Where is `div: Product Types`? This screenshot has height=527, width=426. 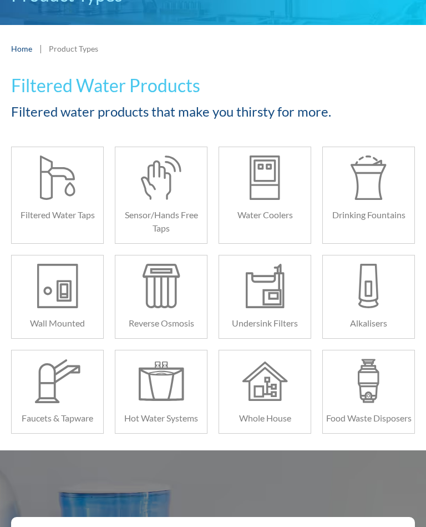 div: Product Types is located at coordinates (73, 48).